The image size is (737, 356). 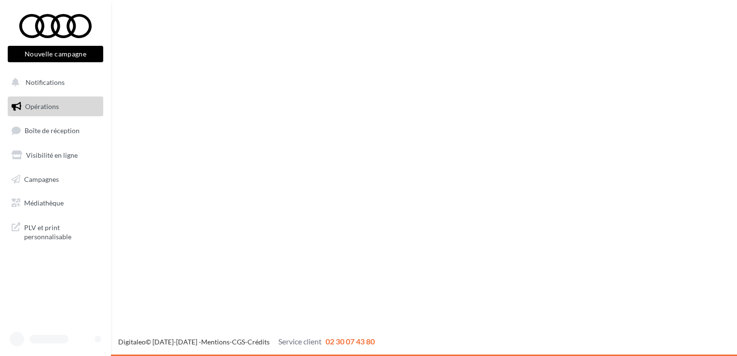 What do you see at coordinates (55, 203) in the screenshot?
I see `a: Médiathèque` at bounding box center [55, 203].